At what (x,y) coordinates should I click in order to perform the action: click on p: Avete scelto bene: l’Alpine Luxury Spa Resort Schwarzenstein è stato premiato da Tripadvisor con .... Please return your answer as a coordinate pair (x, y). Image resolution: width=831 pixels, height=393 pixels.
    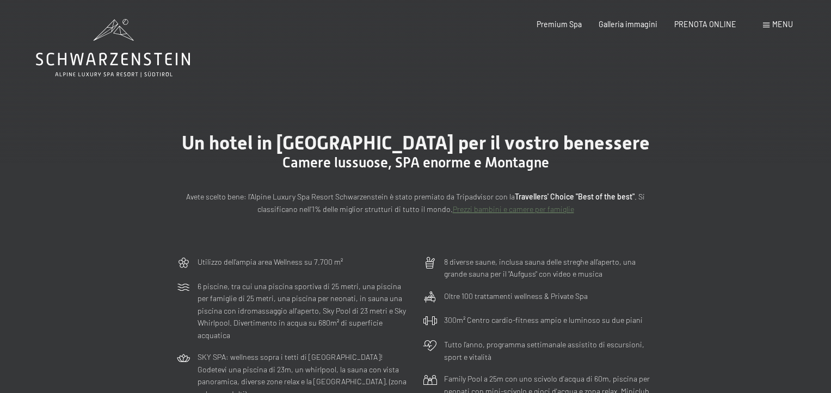
    Looking at the image, I should click on (416, 203).